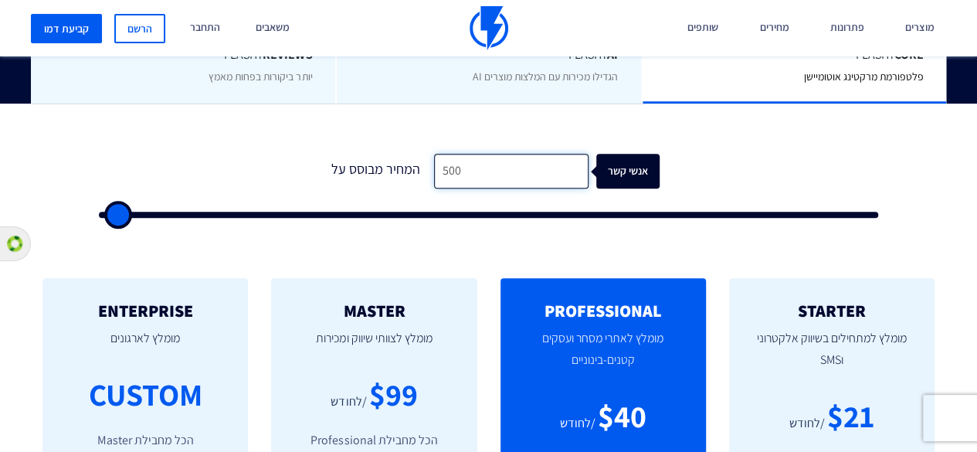  I want to click on h2: PROFESSIONAL, so click(603, 311).